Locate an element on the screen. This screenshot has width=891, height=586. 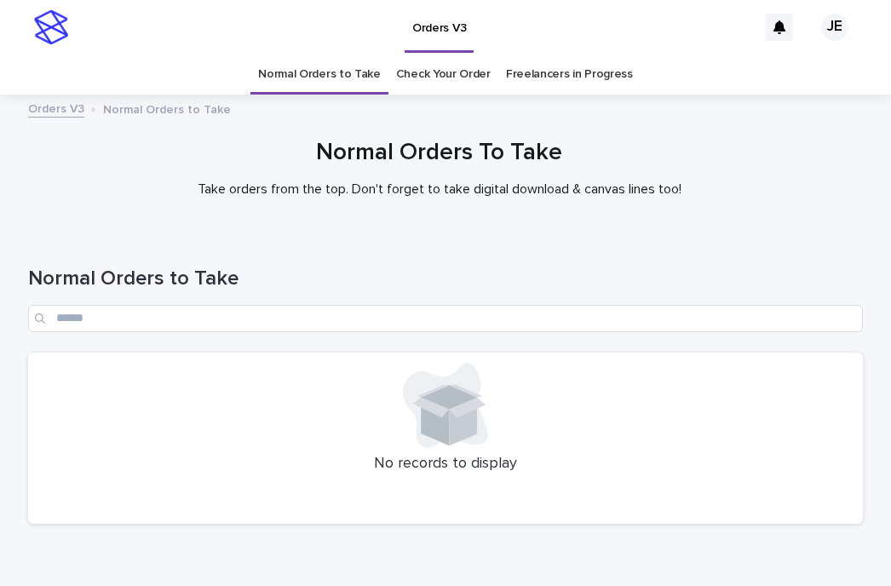
div: Search is located at coordinates (446, 319).